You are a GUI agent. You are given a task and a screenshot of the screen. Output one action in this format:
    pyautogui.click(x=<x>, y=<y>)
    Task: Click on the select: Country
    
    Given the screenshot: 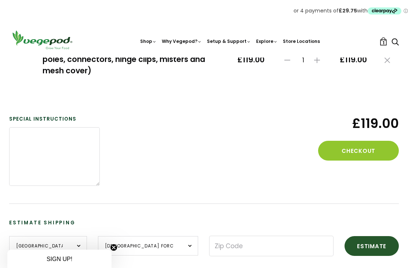 What is the action you would take?
    pyautogui.click(x=48, y=246)
    